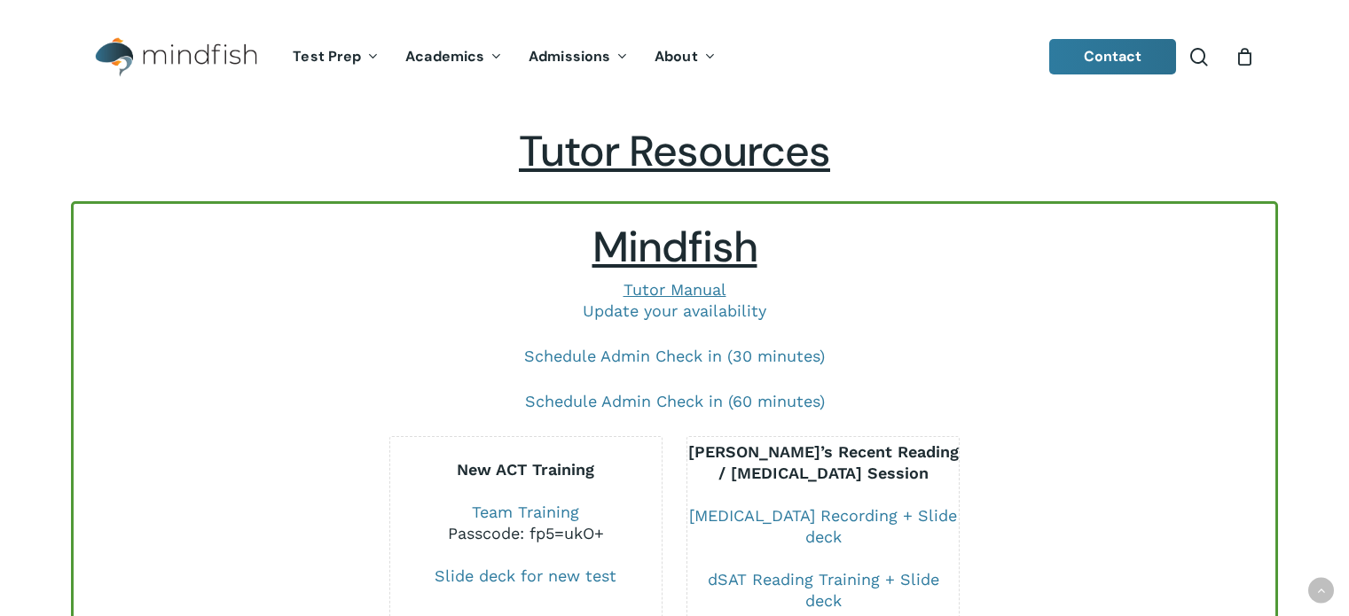 The width and height of the screenshot is (1349, 616). I want to click on span: Contact, so click(1113, 56).